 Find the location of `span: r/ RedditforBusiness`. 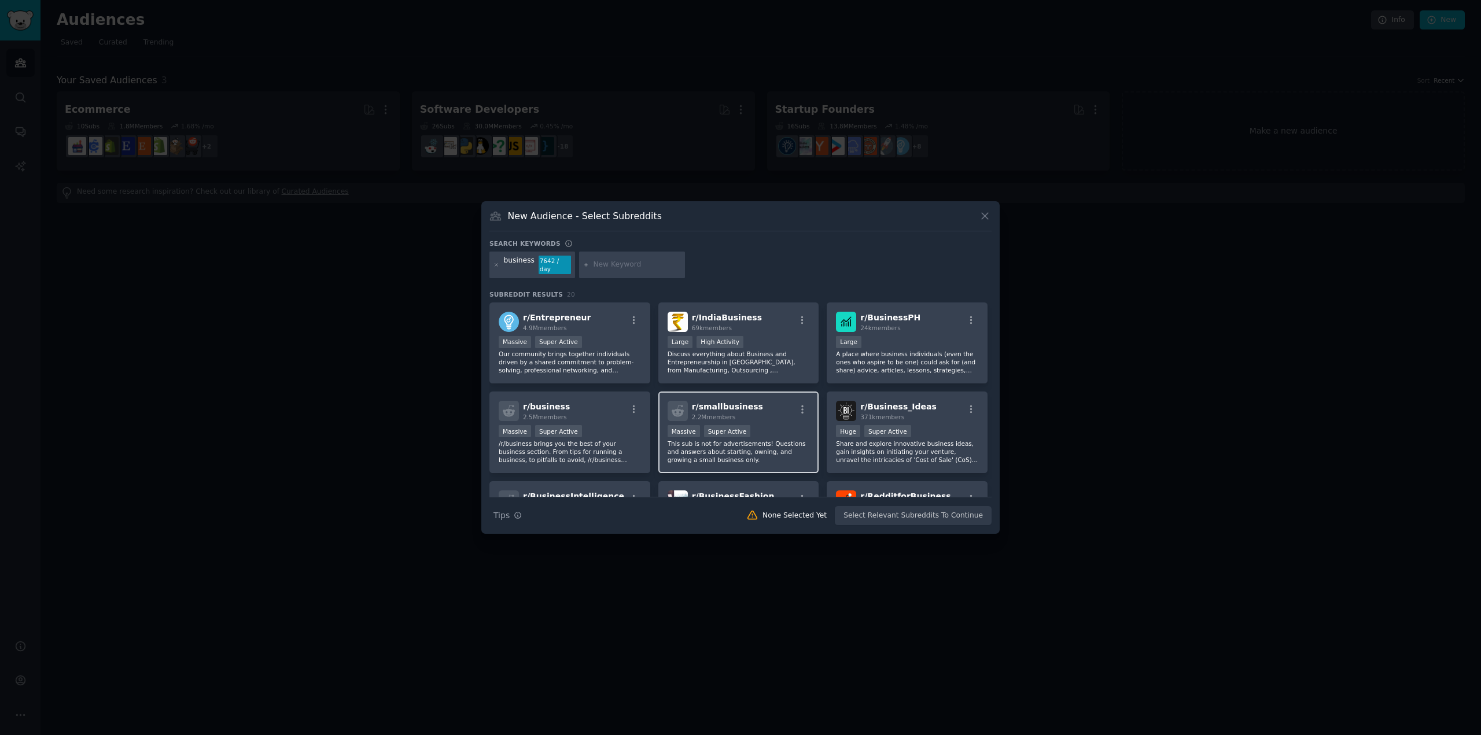

span: r/ RedditforBusiness is located at coordinates (905, 496).